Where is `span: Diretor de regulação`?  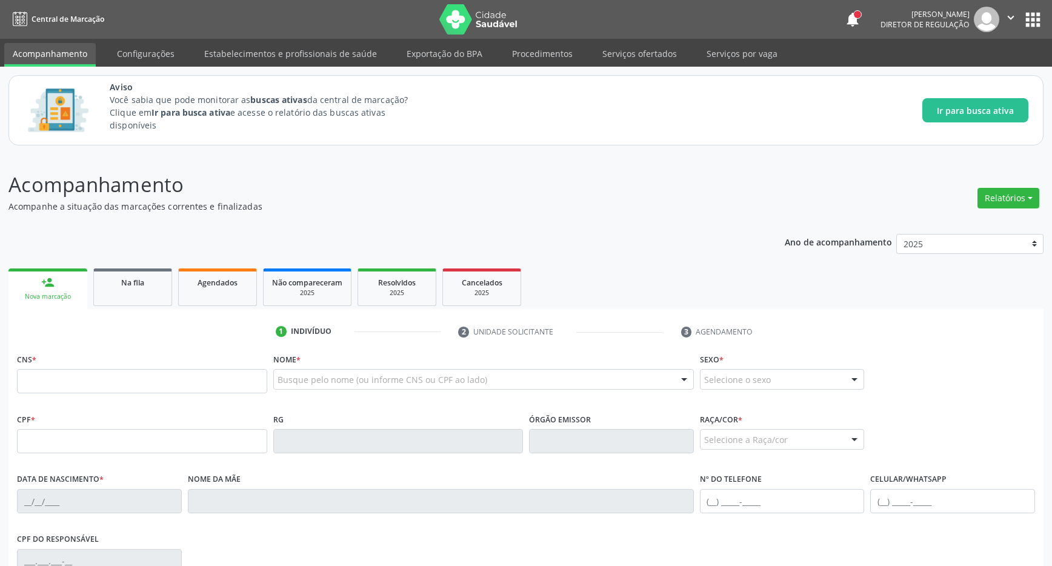
span: Diretor de regulação is located at coordinates (925, 24).